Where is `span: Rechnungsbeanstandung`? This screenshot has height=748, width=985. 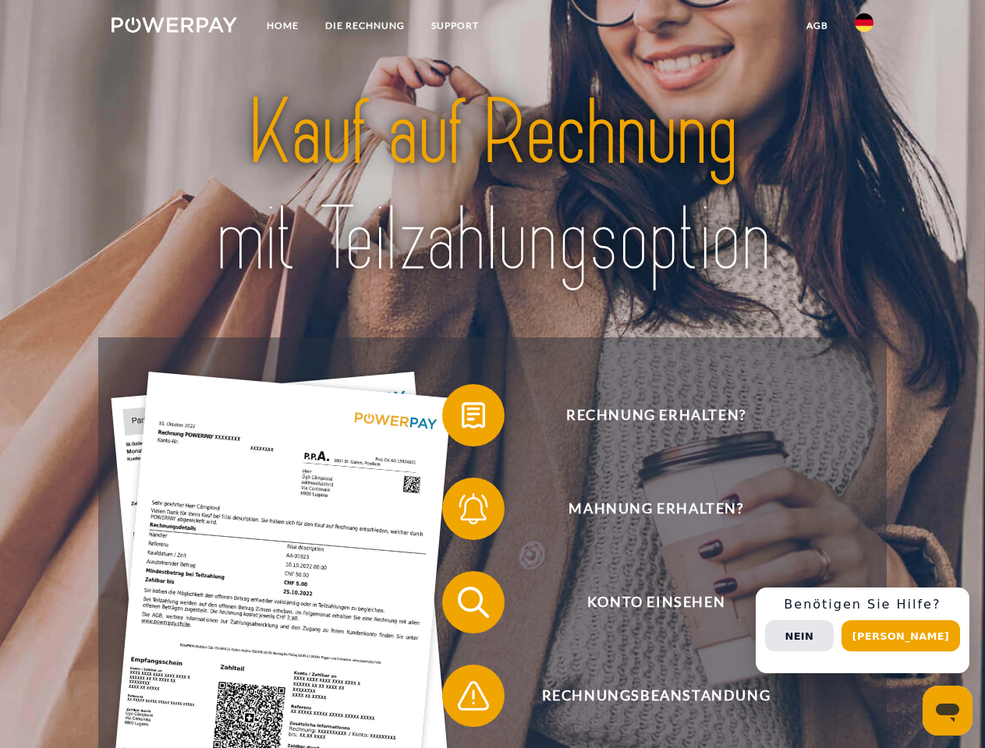 span: Rechnungsbeanstandung is located at coordinates (656, 696).